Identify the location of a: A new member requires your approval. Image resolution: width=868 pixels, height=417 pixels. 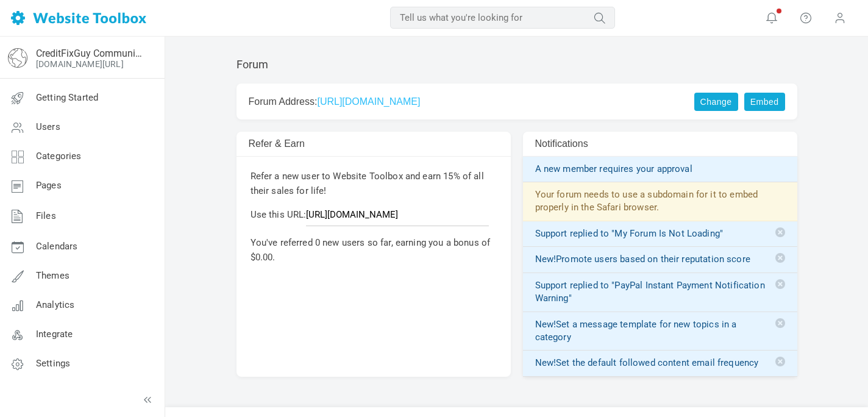
(660, 169).